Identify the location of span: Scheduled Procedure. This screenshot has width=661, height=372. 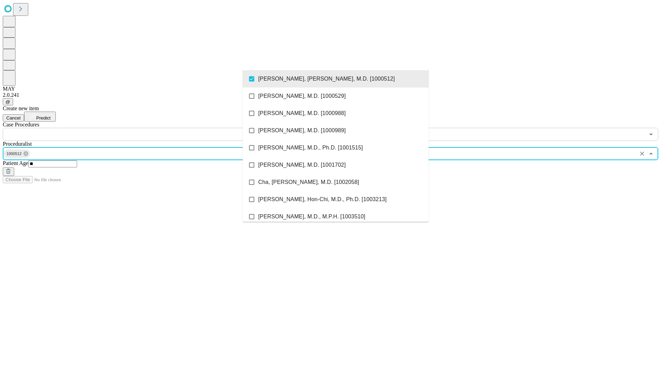
(21, 124).